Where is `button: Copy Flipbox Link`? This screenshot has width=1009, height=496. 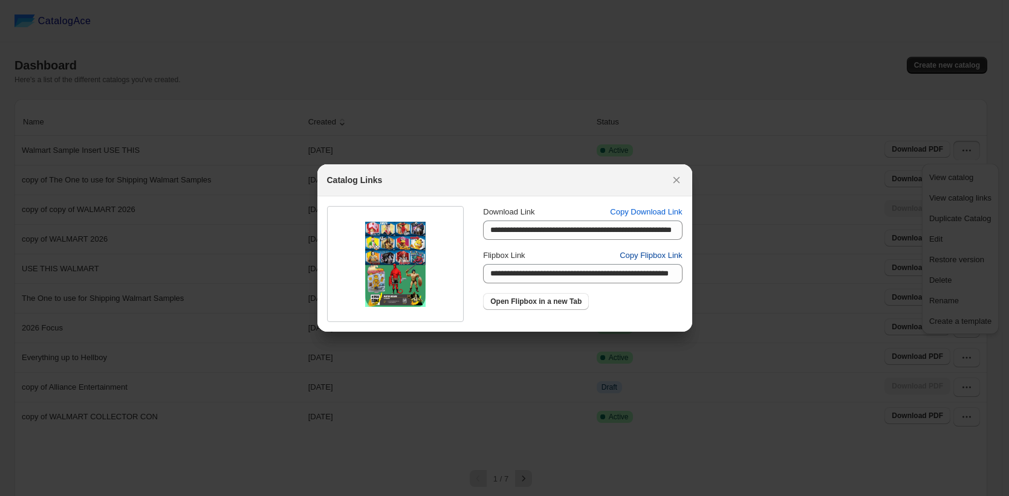 button: Copy Flipbox Link is located at coordinates (650, 256).